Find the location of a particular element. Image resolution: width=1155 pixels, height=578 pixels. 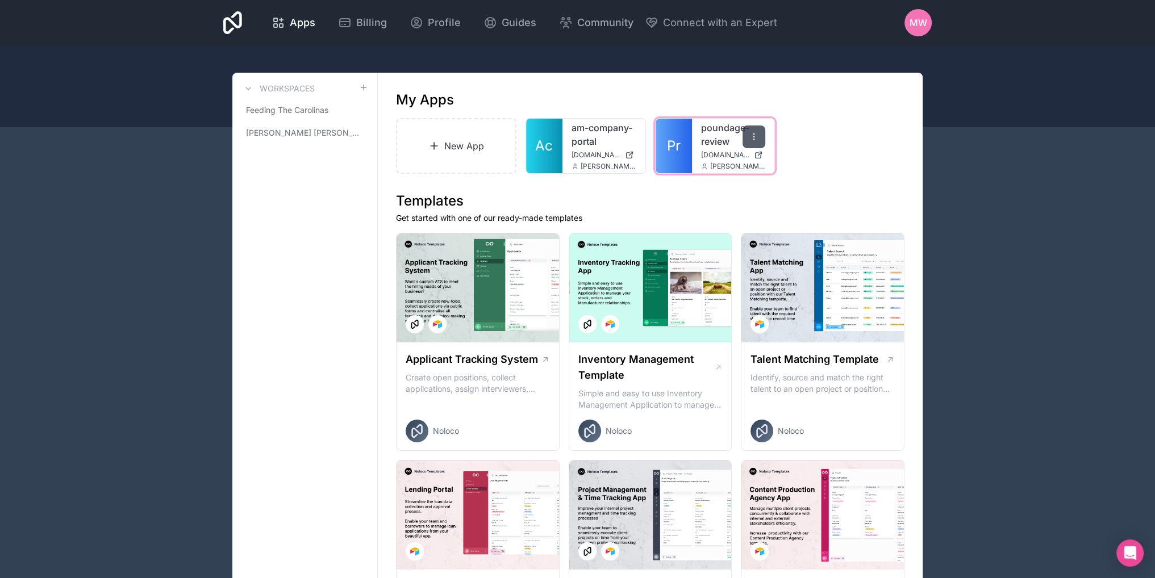

h1: Templates is located at coordinates (650, 201).